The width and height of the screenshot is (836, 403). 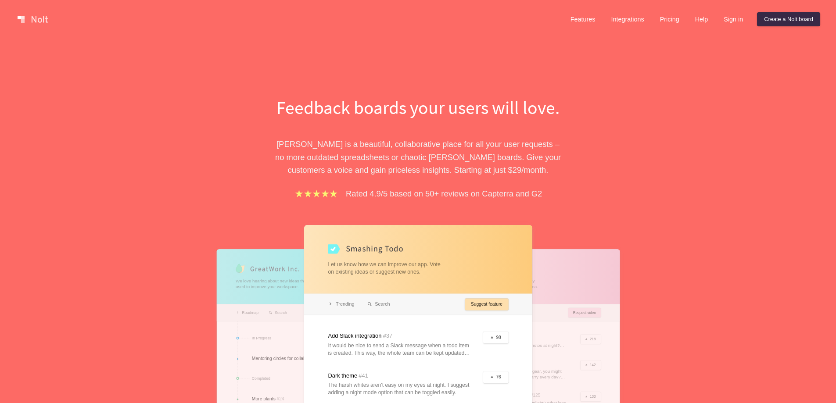 What do you see at coordinates (670, 19) in the screenshot?
I see `a: Pricing` at bounding box center [670, 19].